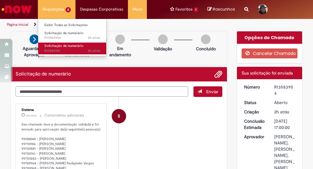  Describe the element at coordinates (207, 91) in the screenshot. I see `button: Enviar` at that location.